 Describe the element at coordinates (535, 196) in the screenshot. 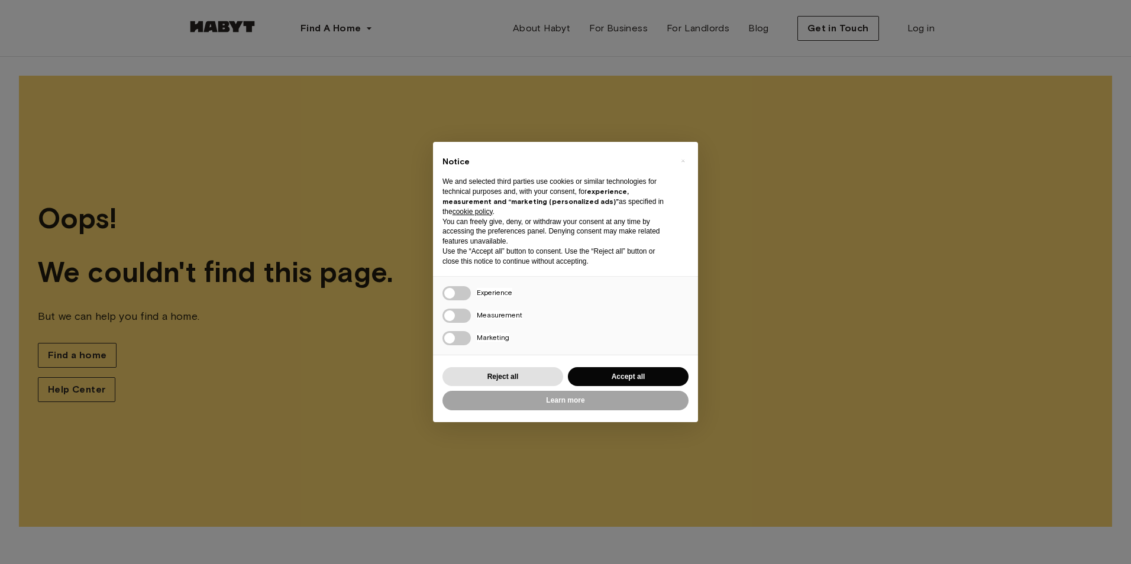

I see `strong: experience, measurement and “marketing (personalized ads)”` at that location.